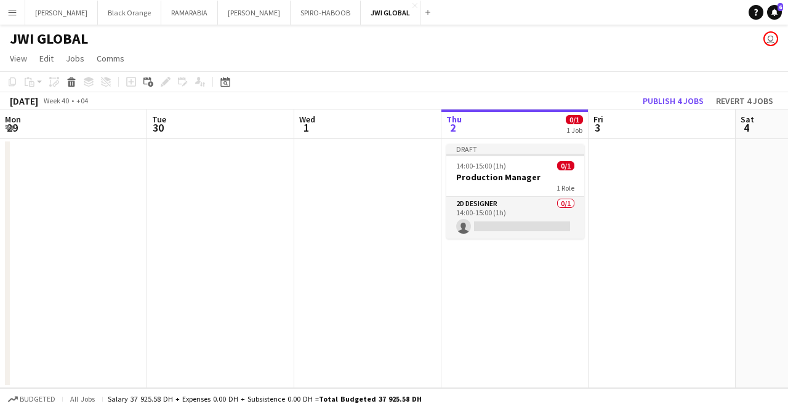 The width and height of the screenshot is (788, 409). What do you see at coordinates (515, 191) in the screenshot?
I see `app-job-card: Draft14:00-15:00 (1h)0/1Production Manager1 Role2D Designer0/114:00-15:00 (1h)` at bounding box center [515, 191].